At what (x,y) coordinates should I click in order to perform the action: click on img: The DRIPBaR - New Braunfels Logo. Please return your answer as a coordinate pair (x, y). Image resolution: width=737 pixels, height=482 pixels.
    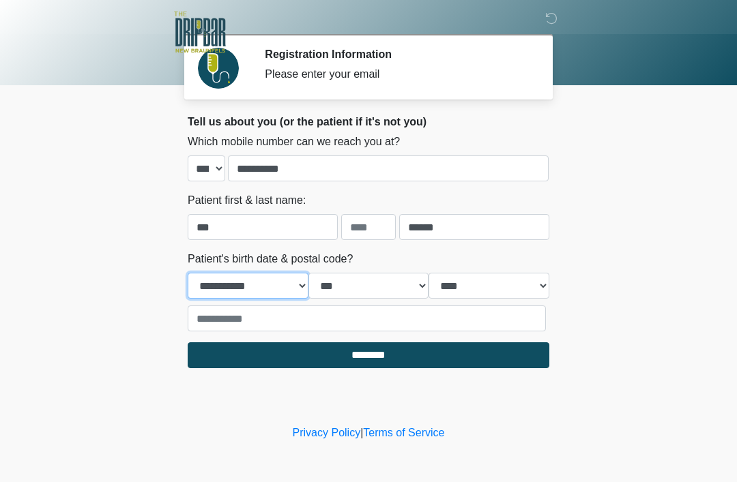
    Looking at the image, I should click on (200, 32).